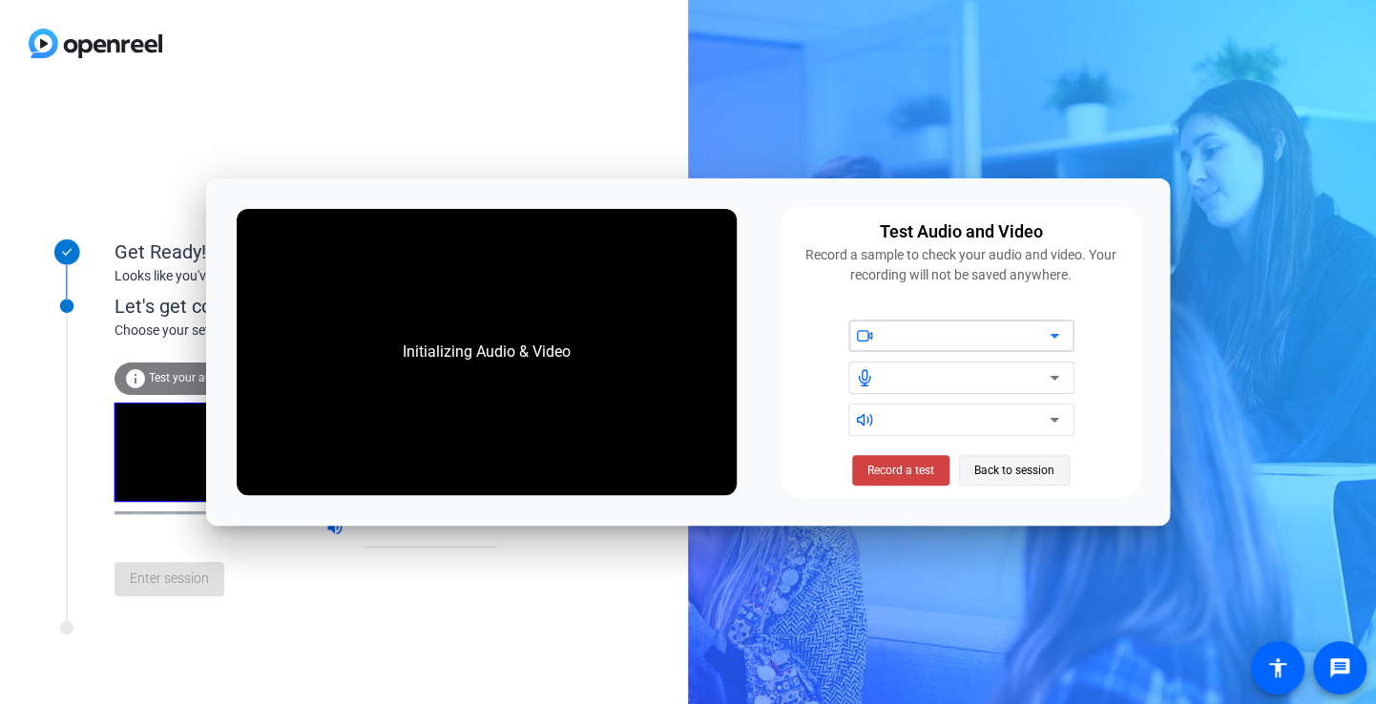 Image resolution: width=1376 pixels, height=704 pixels. Describe the element at coordinates (136, 379) in the screenshot. I see `mat-icon: info` at that location.